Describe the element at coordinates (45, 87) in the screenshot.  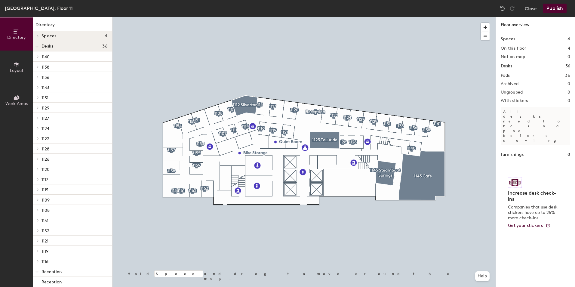
I see `span: 1133` at that location.